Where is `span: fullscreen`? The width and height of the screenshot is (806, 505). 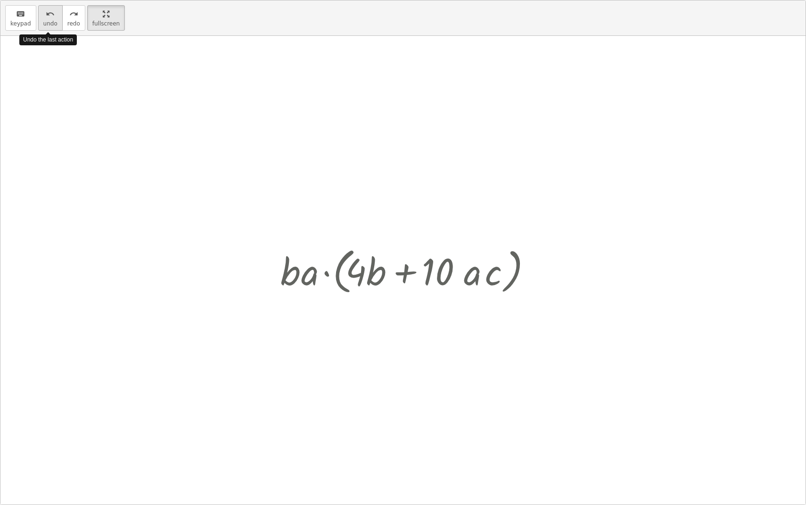 span: fullscreen is located at coordinates (106, 24).